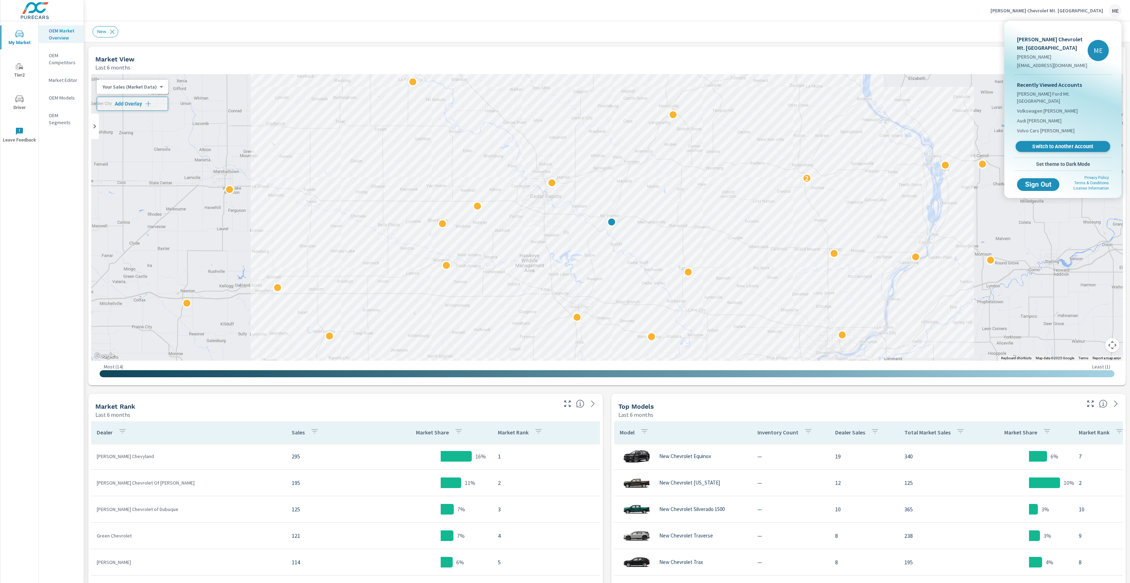 The height and width of the screenshot is (583, 1130). What do you see at coordinates (1063, 147) in the screenshot?
I see `a: Switch to Another Account` at bounding box center [1063, 147].